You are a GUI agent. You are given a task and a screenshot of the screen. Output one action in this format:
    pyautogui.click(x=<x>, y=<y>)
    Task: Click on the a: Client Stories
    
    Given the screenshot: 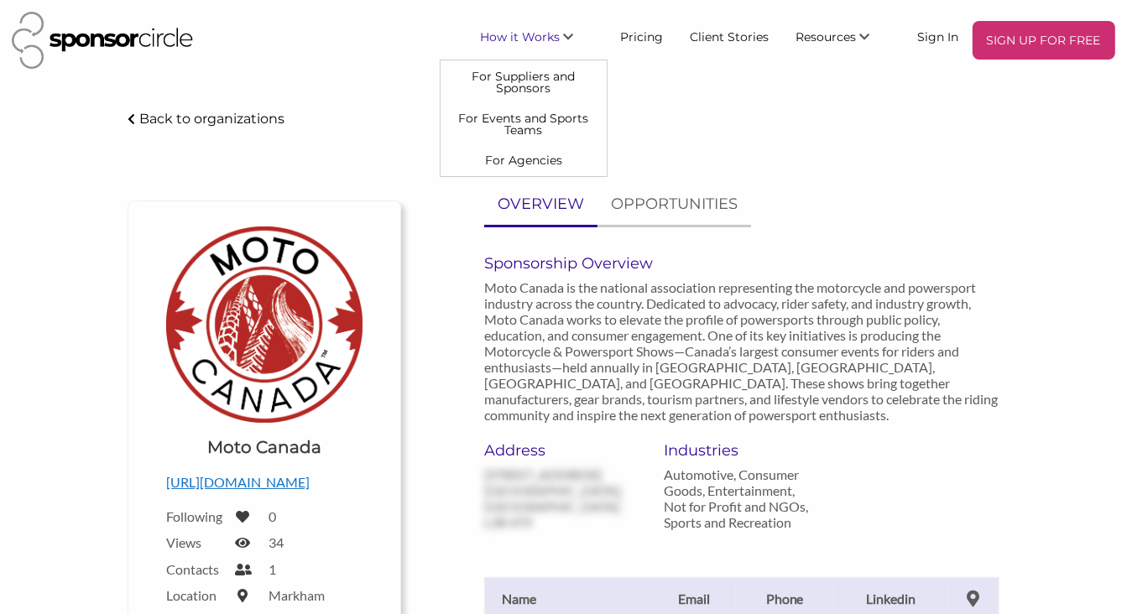 What is the action you would take?
    pyautogui.click(x=730, y=36)
    